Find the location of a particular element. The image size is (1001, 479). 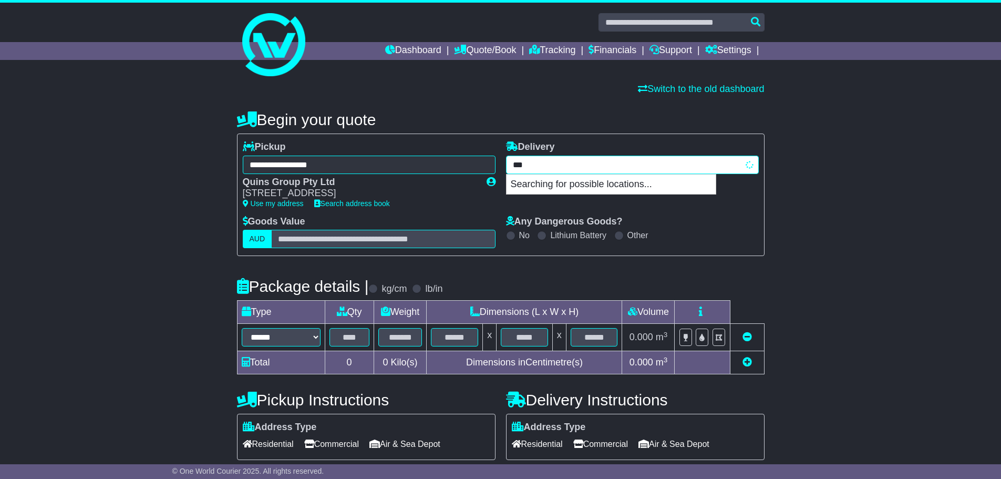

a: Tracking is located at coordinates (552, 51).